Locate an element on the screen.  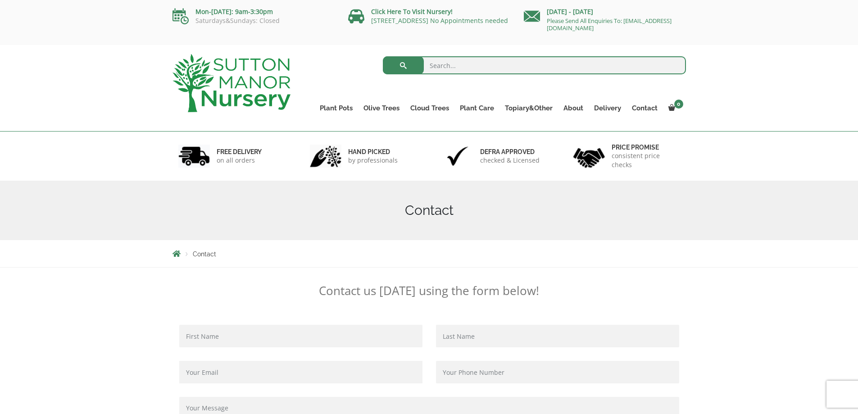
img: 1.jpg is located at coordinates (194, 156).